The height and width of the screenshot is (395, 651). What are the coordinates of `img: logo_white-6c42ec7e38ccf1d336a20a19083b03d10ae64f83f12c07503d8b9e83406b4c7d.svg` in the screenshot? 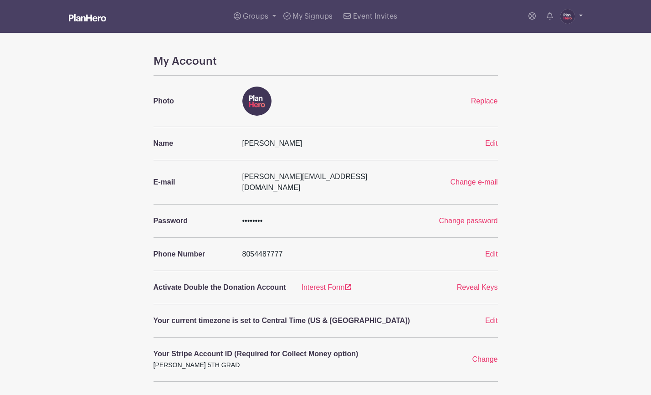 It's located at (87, 18).